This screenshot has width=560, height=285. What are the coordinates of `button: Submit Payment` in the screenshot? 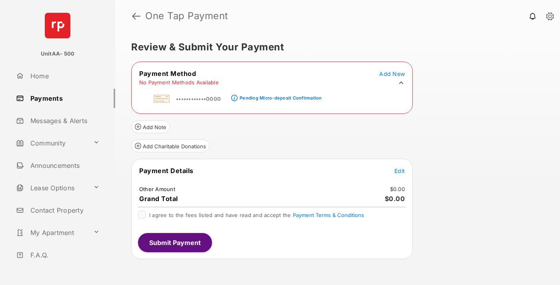 It's located at (175, 243).